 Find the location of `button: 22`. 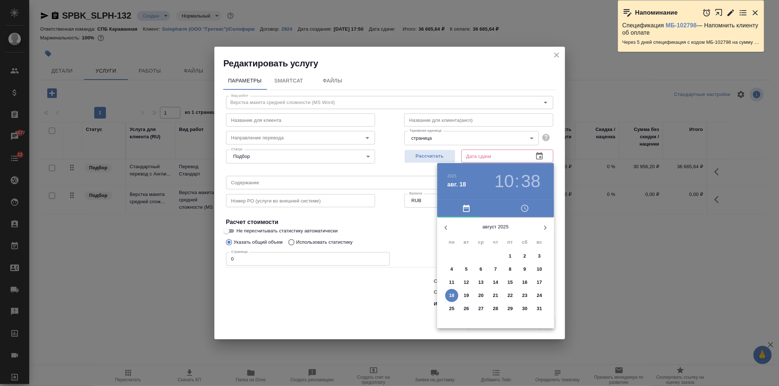

button: 22 is located at coordinates (510, 296).